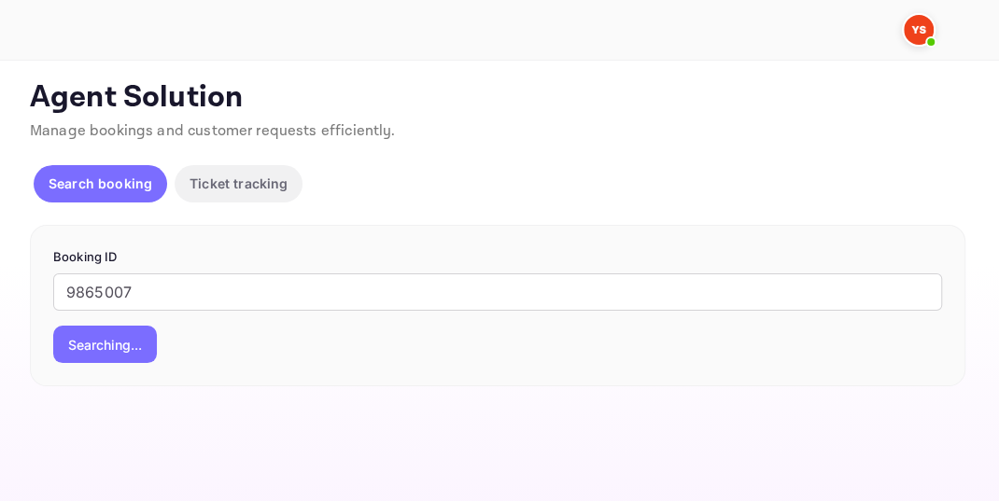 The width and height of the screenshot is (999, 501). What do you see at coordinates (105, 344) in the screenshot?
I see `button: Searching...` at bounding box center [105, 344].